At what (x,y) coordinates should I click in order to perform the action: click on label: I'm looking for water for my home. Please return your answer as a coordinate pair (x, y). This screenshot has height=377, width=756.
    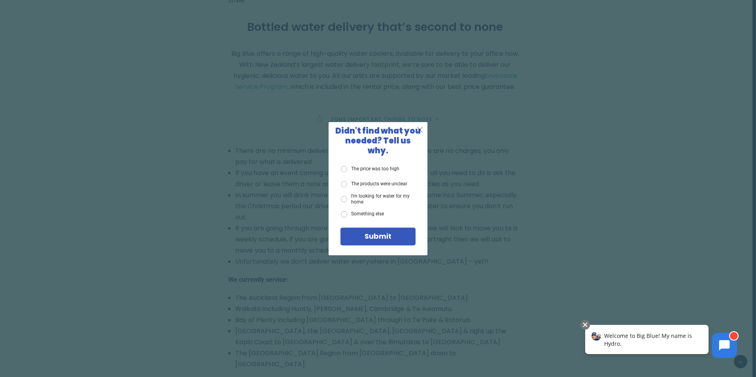
    Looking at the image, I should click on (378, 199).